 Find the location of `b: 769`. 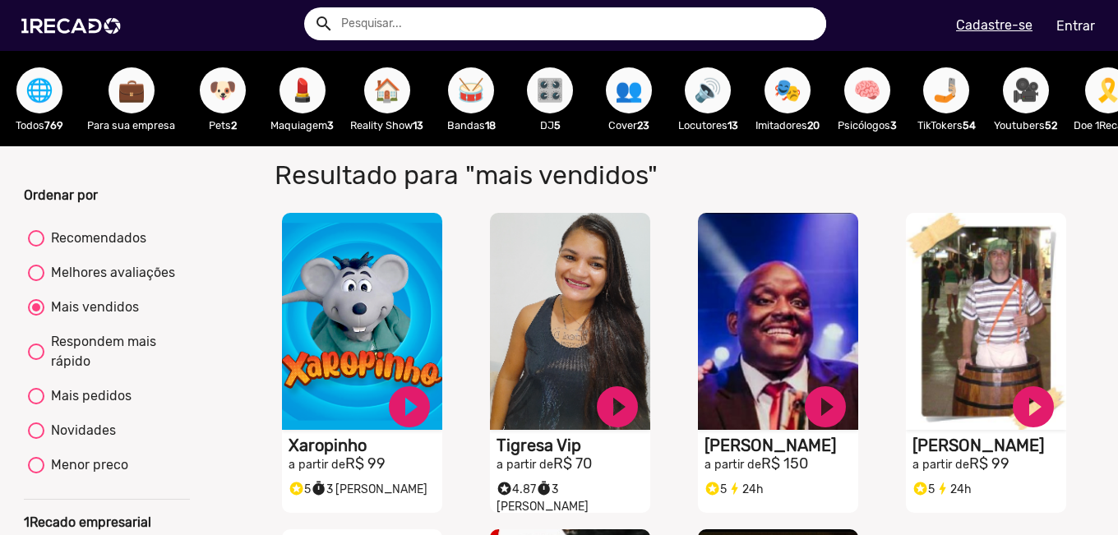

b: 769 is located at coordinates (53, 125).